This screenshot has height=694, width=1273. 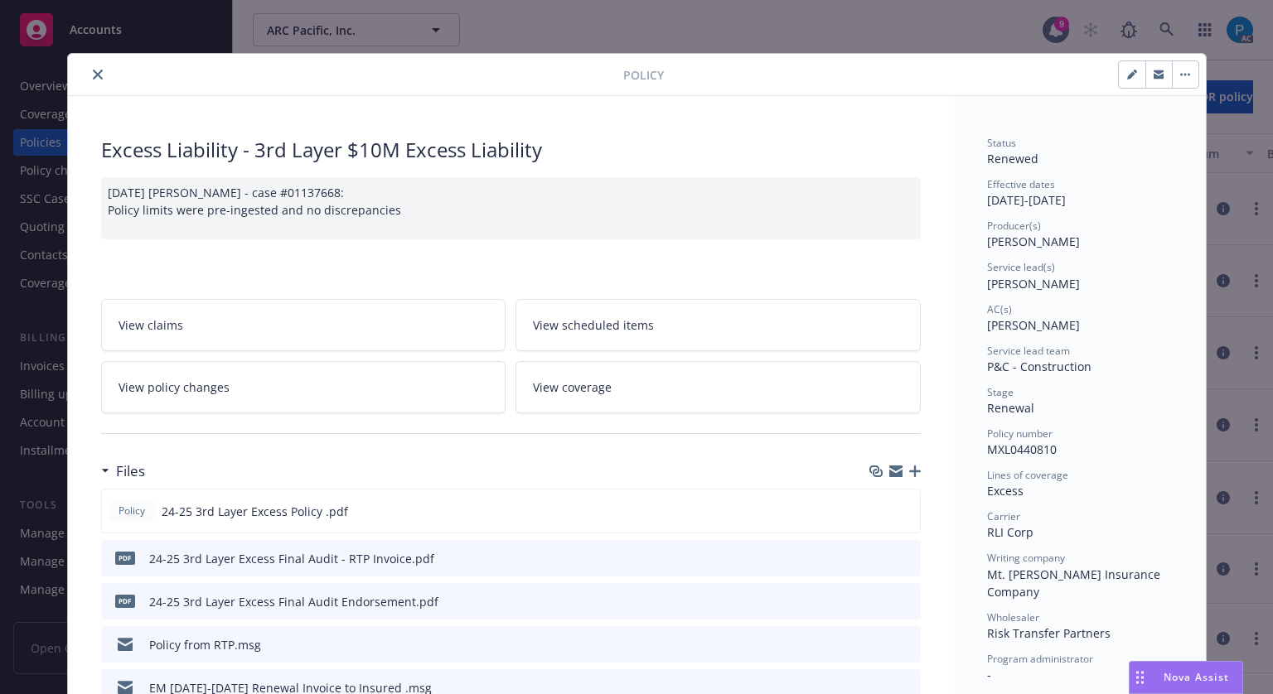 I want to click on span: View claims, so click(x=151, y=325).